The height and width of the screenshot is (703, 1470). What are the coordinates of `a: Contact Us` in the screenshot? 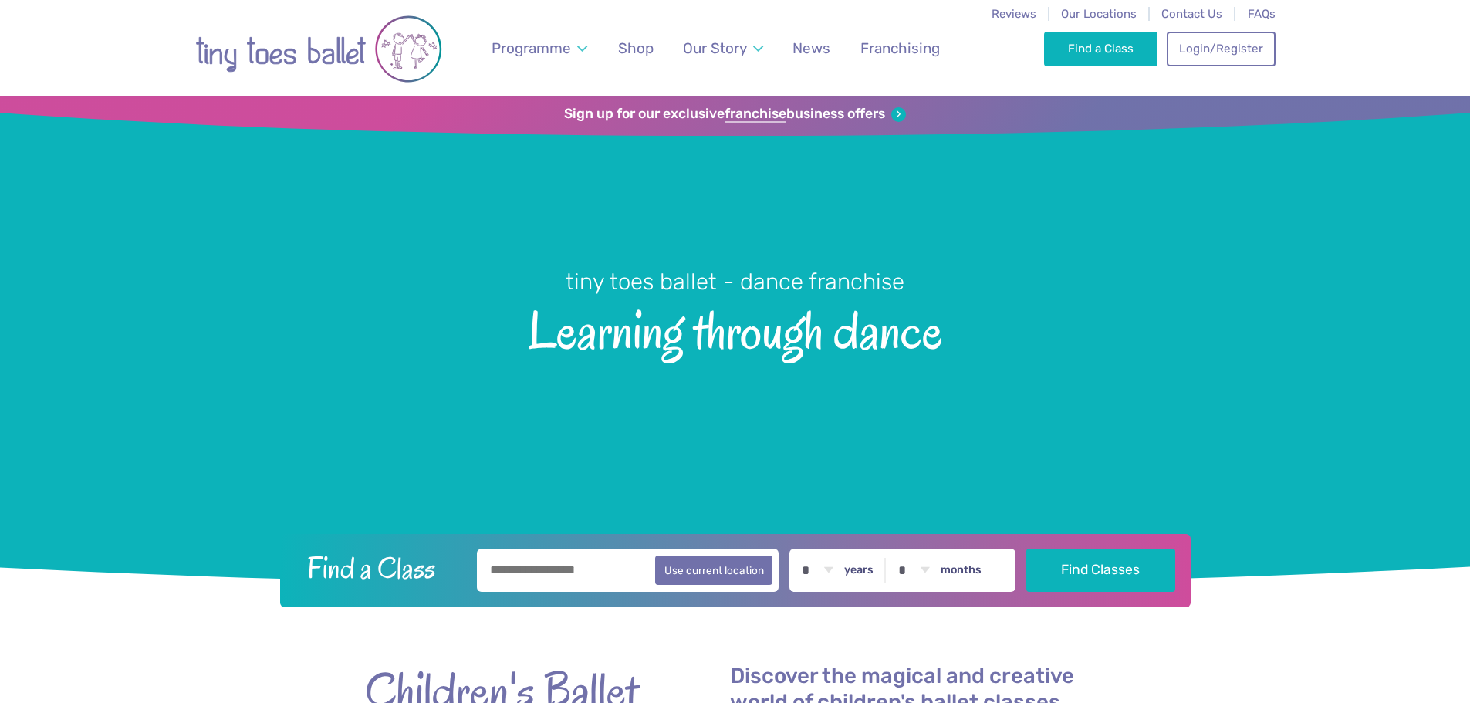 It's located at (1191, 14).